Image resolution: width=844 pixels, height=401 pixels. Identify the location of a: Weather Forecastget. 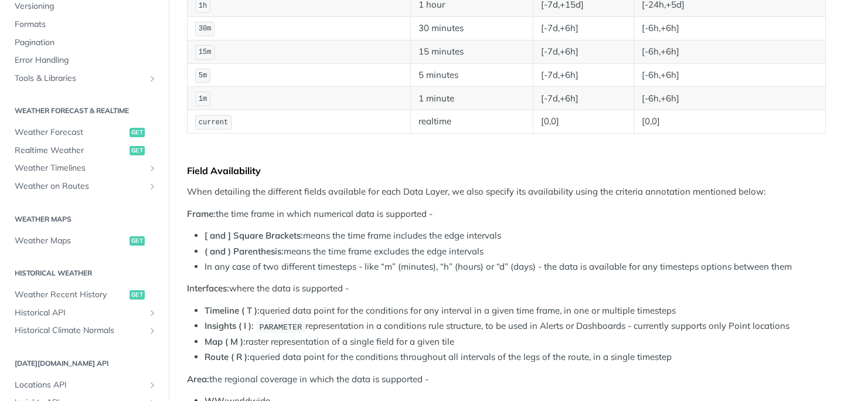
(84, 133).